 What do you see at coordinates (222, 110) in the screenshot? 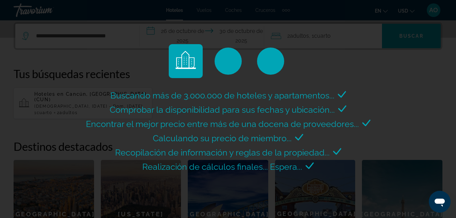
I see `span: Comprobar la disponibilidad para sus fechas y ubicación...` at bounding box center [222, 110].